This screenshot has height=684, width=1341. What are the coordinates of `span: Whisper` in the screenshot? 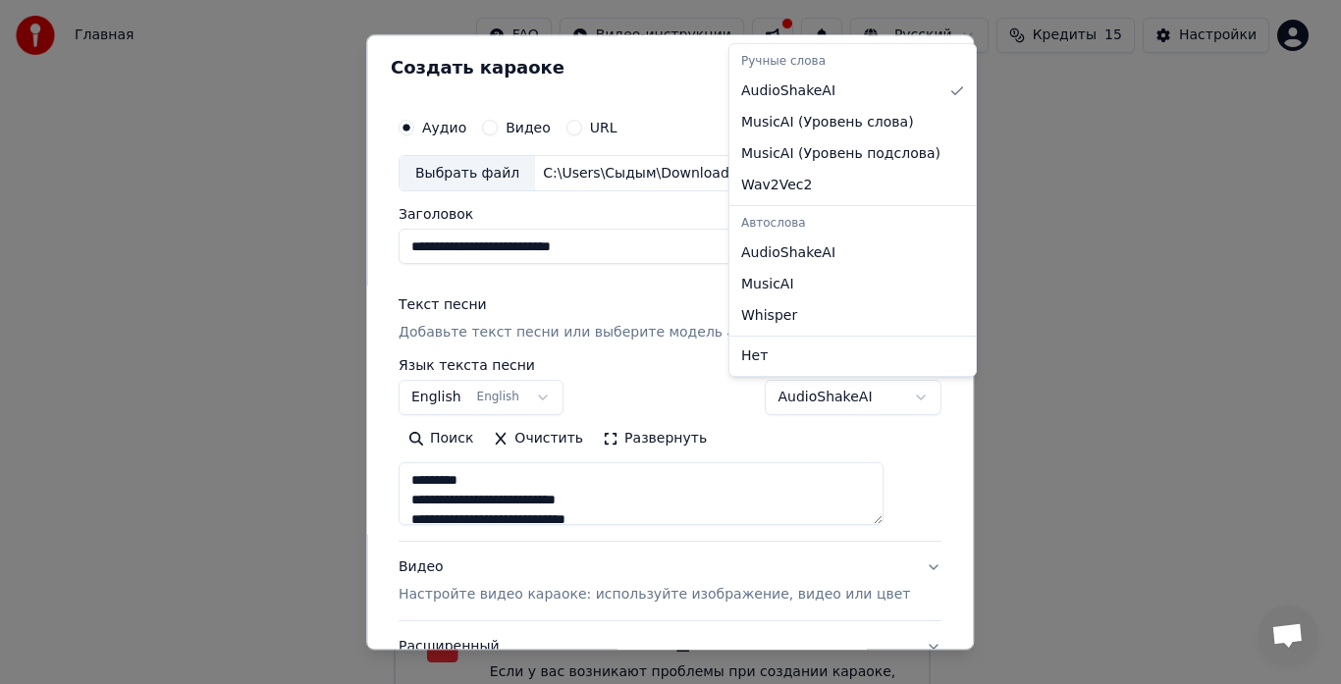 It's located at (769, 316).